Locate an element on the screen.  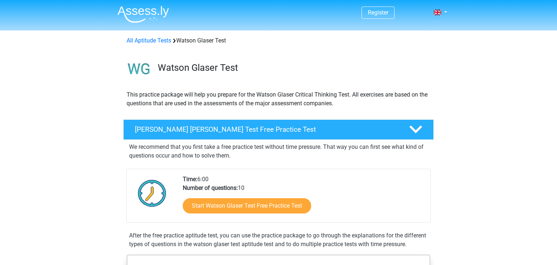
p: This practice package will help you prepare for the Watson Glaser Critical Thinking Test. All exe... is located at coordinates (279, 99).